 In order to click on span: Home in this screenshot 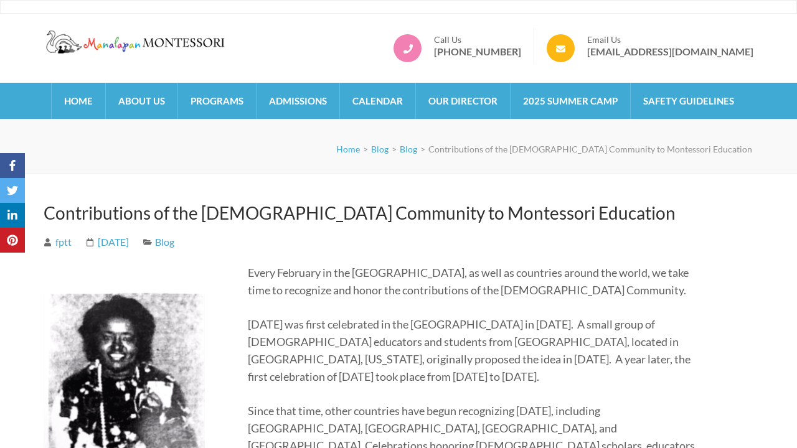, I will do `click(348, 149)`.